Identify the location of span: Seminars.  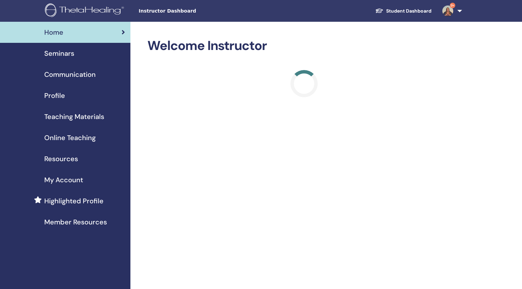
(59, 53).